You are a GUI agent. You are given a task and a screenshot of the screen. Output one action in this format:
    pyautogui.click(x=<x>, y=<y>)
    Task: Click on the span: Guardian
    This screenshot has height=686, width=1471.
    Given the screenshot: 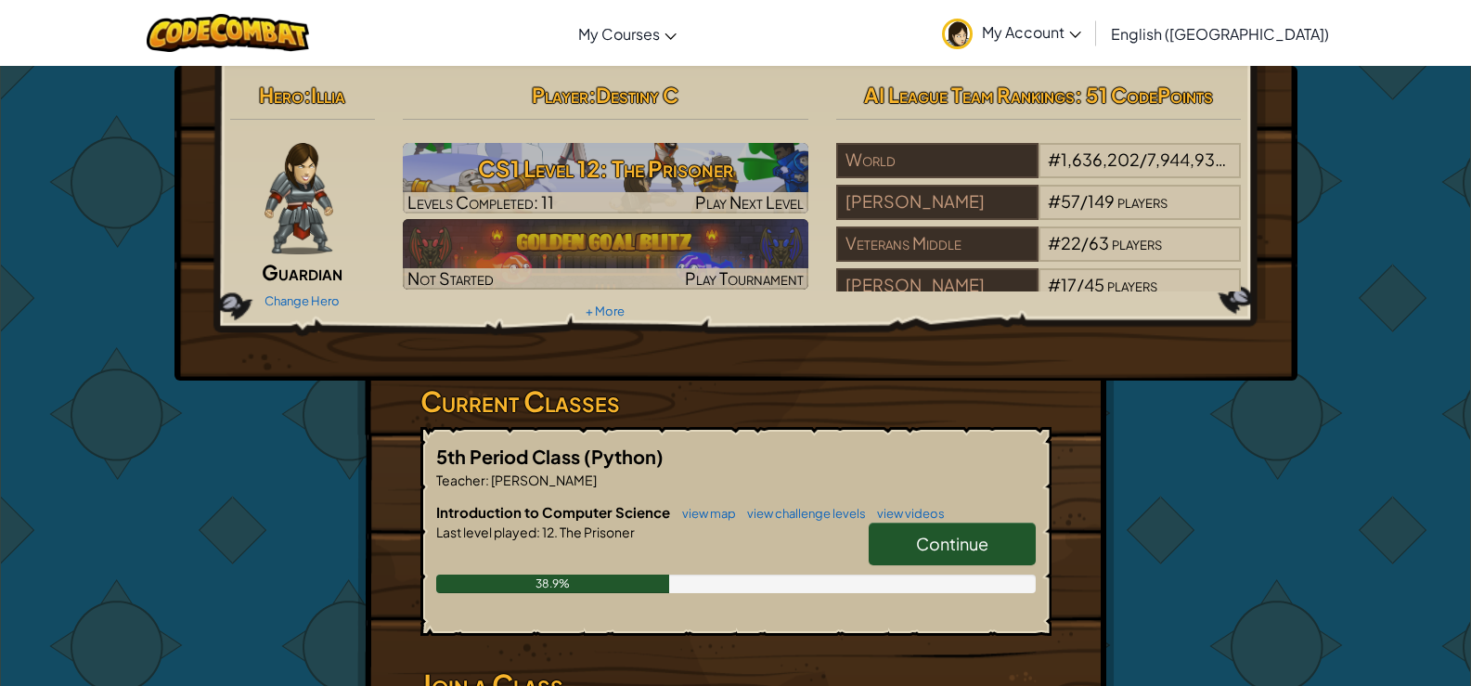 What is the action you would take?
    pyautogui.click(x=302, y=272)
    